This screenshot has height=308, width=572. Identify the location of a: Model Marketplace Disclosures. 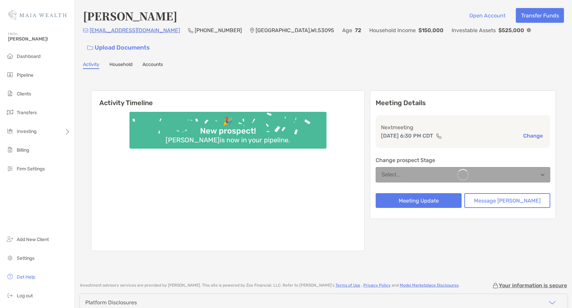
(429, 285).